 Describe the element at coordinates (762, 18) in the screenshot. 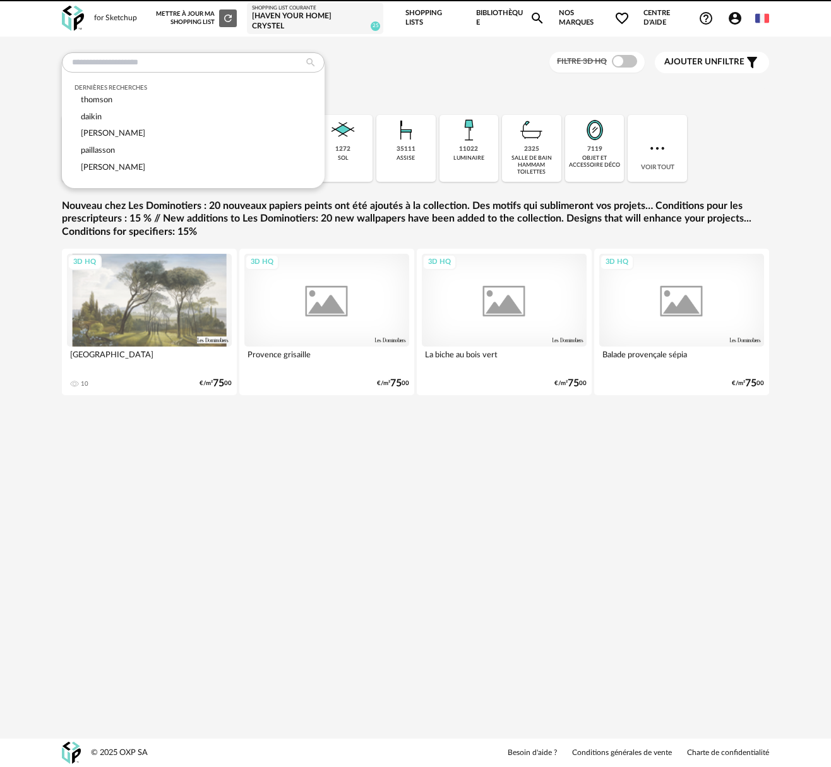

I see `img: fr` at that location.